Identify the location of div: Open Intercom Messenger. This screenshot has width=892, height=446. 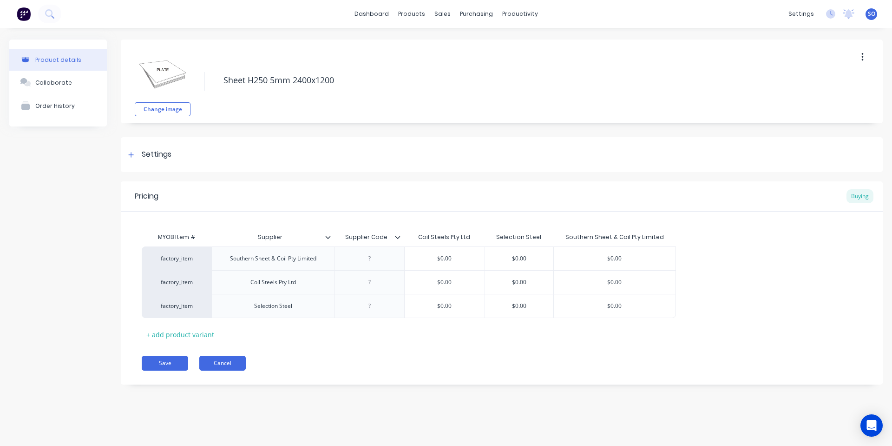
(872, 425).